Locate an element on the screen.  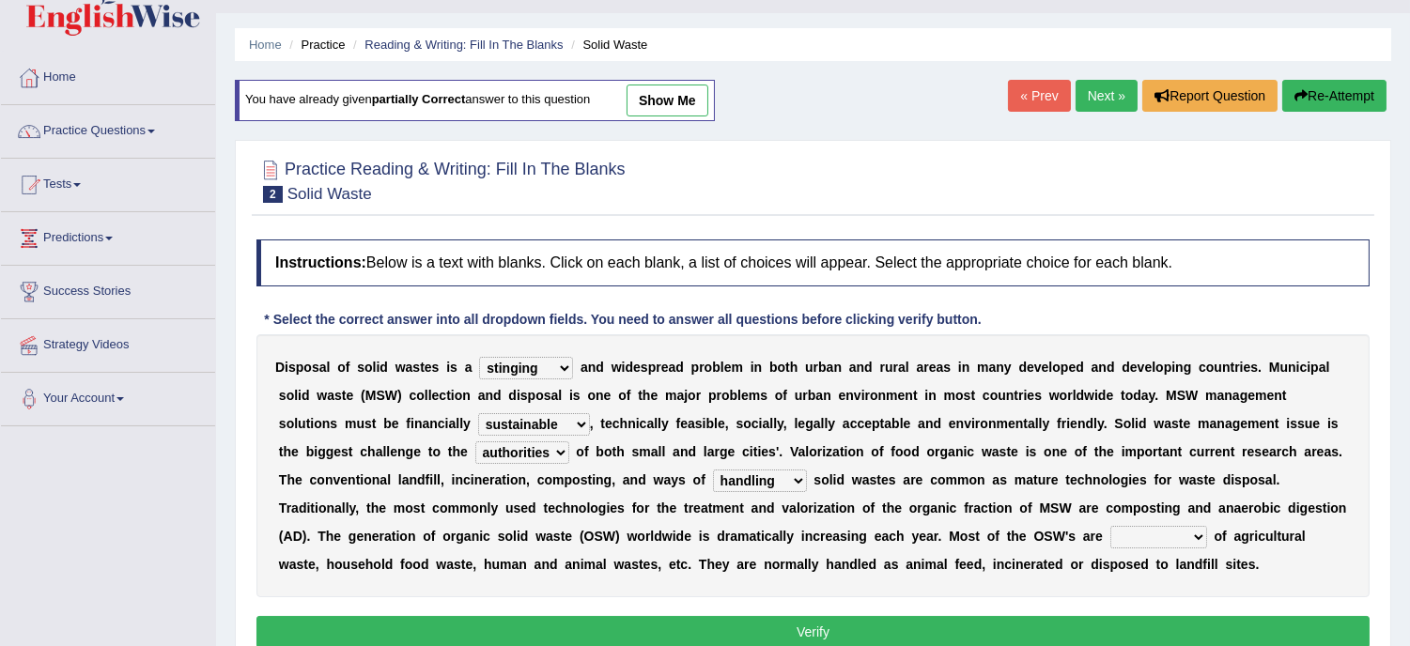
button: Re-Attempt is located at coordinates (1334, 96).